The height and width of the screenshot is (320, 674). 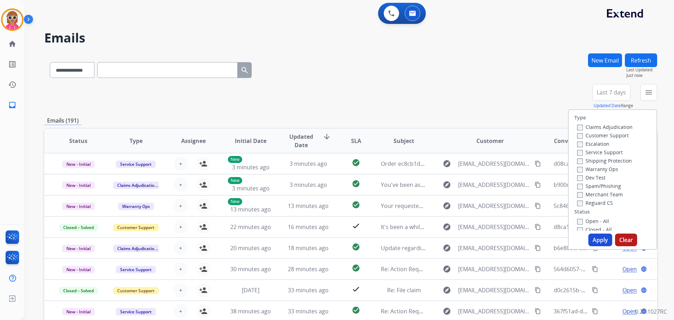 I want to click on span: Update regarding your fulfillment method for Service Order: 6f64959a-206a-40c5-a8b6-38fef471563e, so click(x=513, y=248).